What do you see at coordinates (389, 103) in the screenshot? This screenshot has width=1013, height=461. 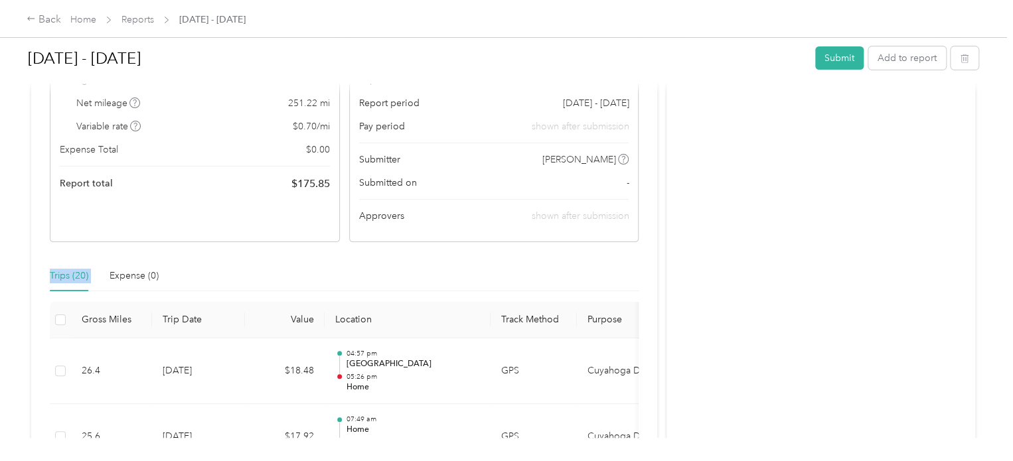 I see `span: Report period` at bounding box center [389, 103].